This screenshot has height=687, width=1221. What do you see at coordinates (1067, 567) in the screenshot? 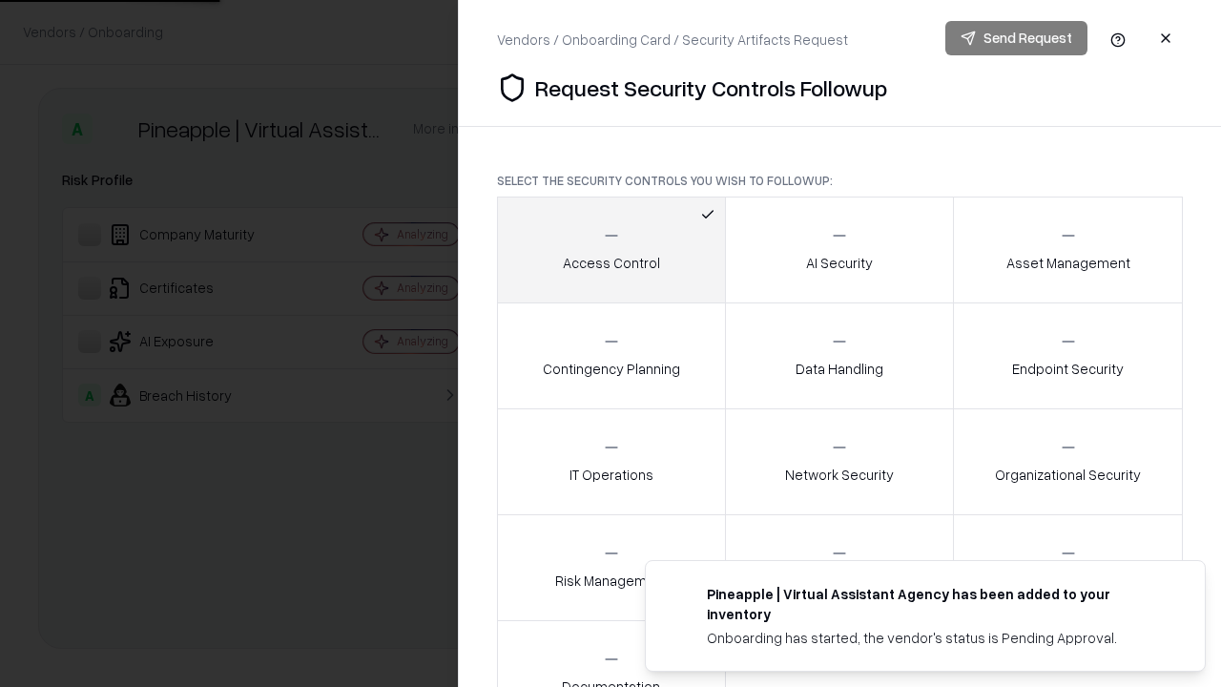
I see `button: Threat Management` at bounding box center [1067, 567].